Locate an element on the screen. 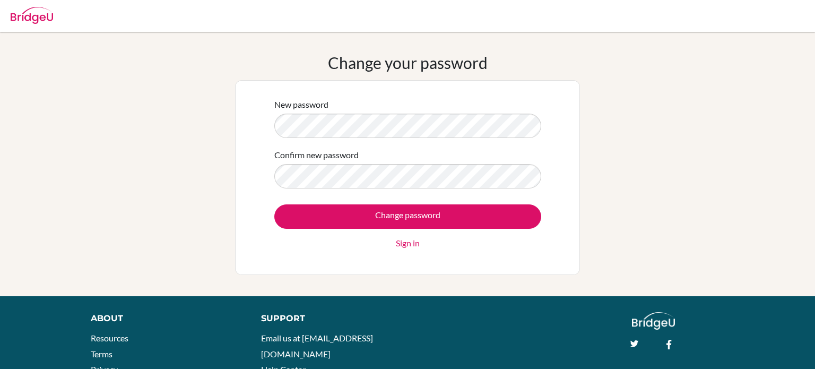 The image size is (815, 369). label: Confirm new password is located at coordinates (316, 155).